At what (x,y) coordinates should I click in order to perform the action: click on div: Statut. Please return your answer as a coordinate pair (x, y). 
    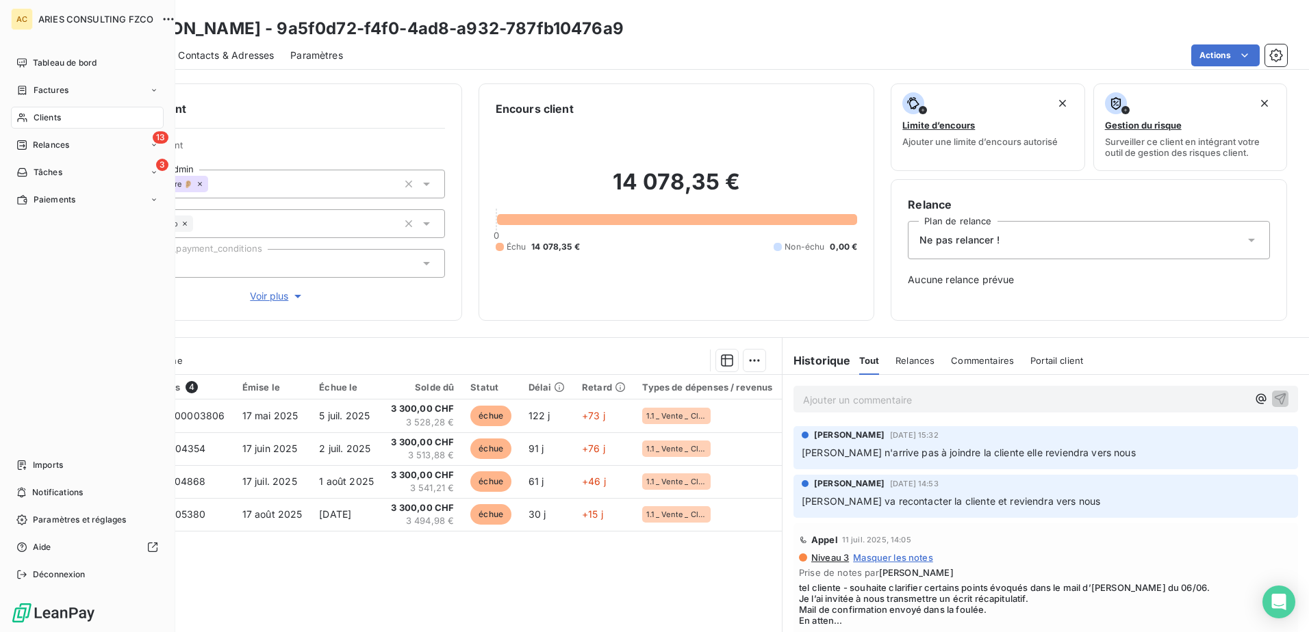
    Looking at the image, I should click on (491, 387).